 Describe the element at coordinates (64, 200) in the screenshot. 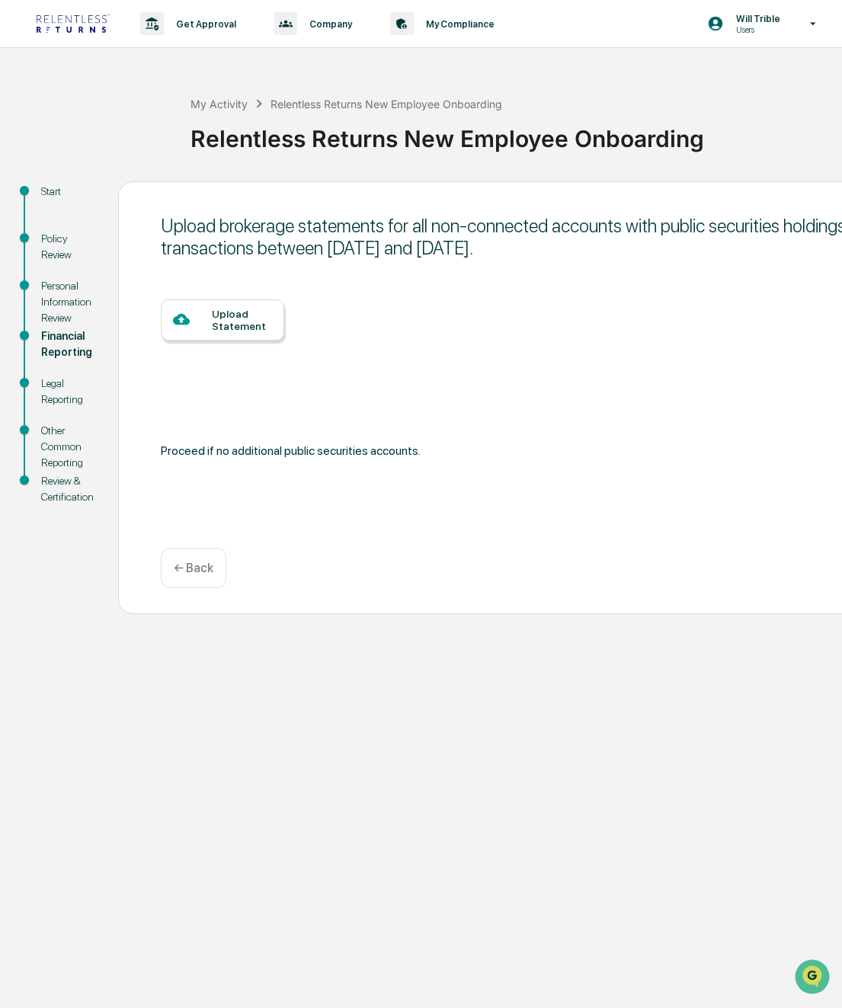

I see `span: Preclearance` at that location.